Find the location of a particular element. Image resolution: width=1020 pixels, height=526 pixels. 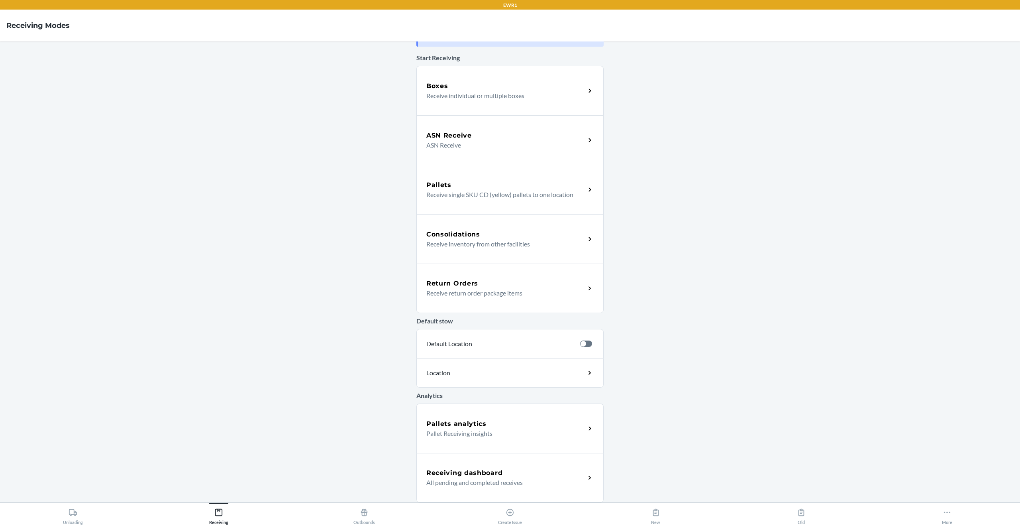

p: Receive single SKU CD (yellow) pallets to one location is located at coordinates (502, 194).